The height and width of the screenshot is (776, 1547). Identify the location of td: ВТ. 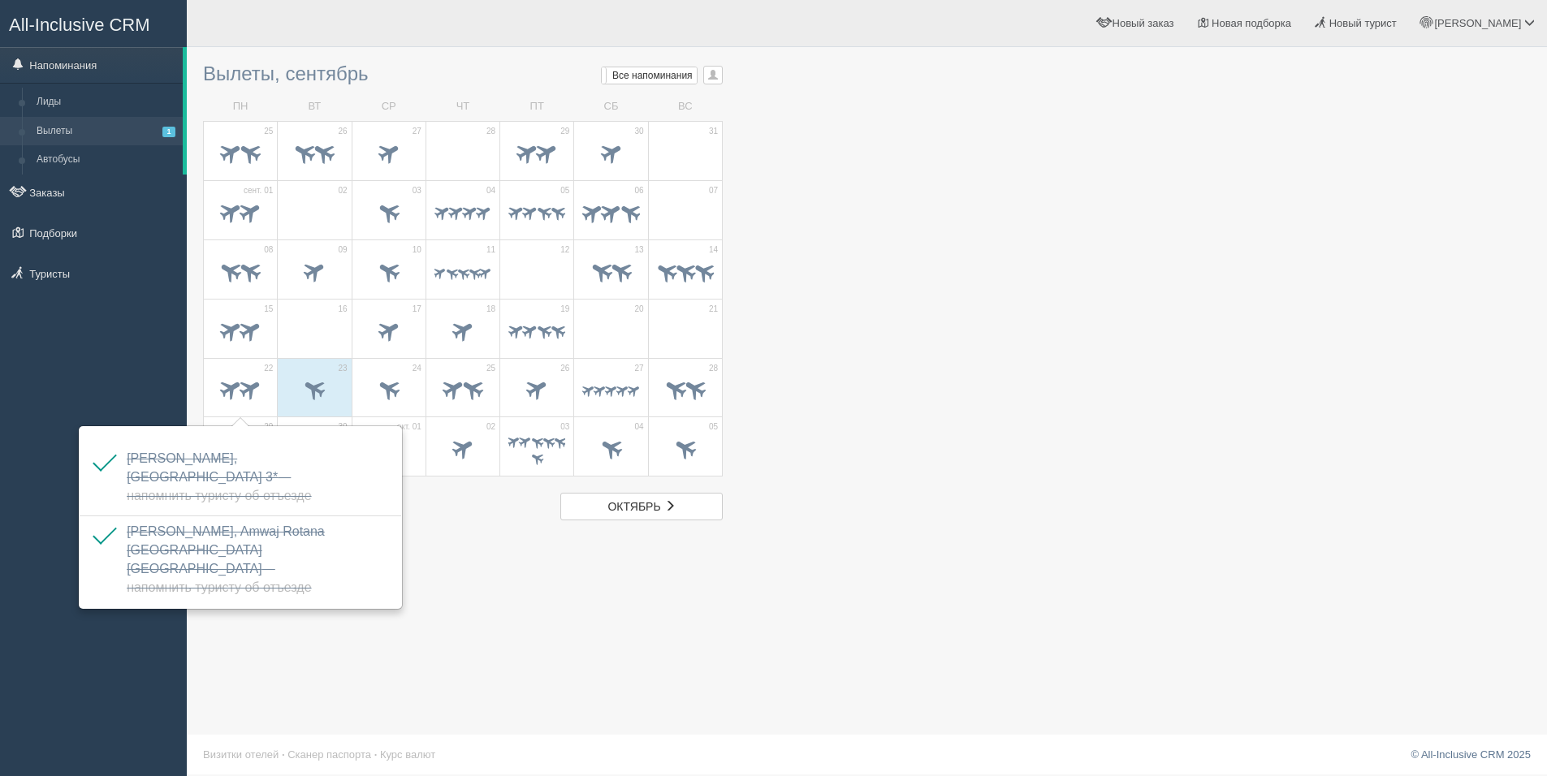
(314, 106).